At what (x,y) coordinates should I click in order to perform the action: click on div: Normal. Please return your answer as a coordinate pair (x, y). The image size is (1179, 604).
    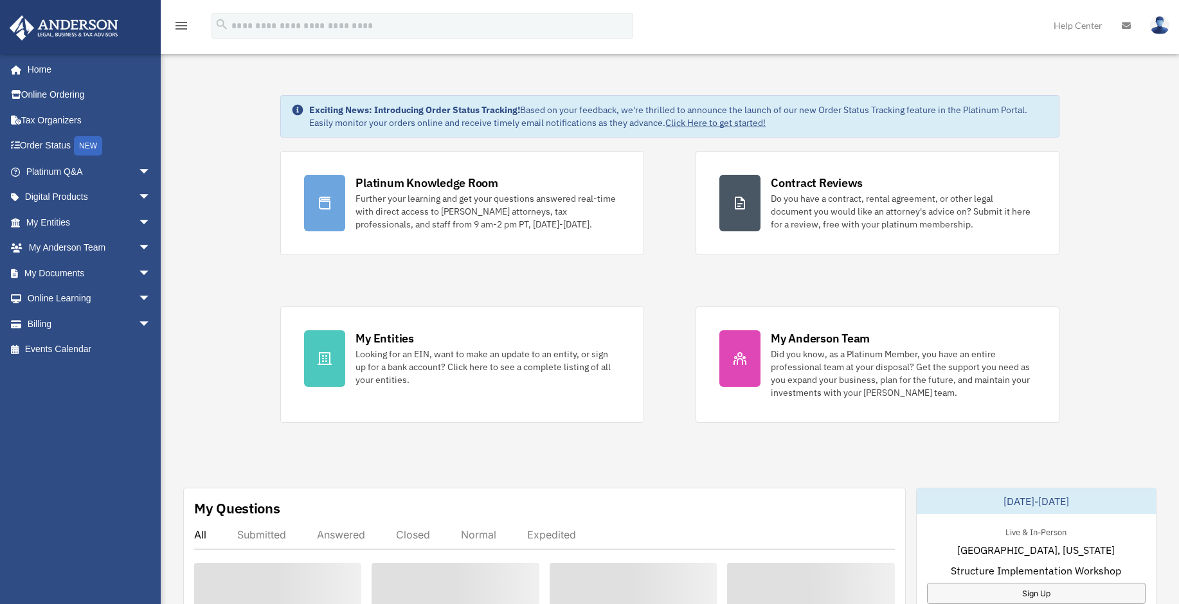
    Looking at the image, I should click on (478, 535).